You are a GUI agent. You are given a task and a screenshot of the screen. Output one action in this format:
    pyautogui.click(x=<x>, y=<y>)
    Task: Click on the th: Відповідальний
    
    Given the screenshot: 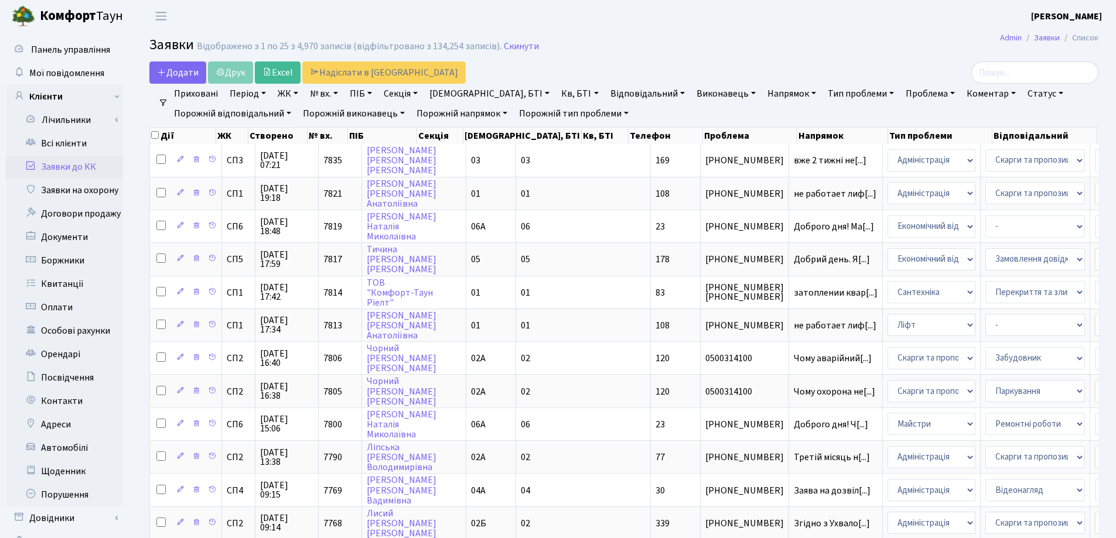 What is the action you would take?
    pyautogui.click(x=1045, y=136)
    